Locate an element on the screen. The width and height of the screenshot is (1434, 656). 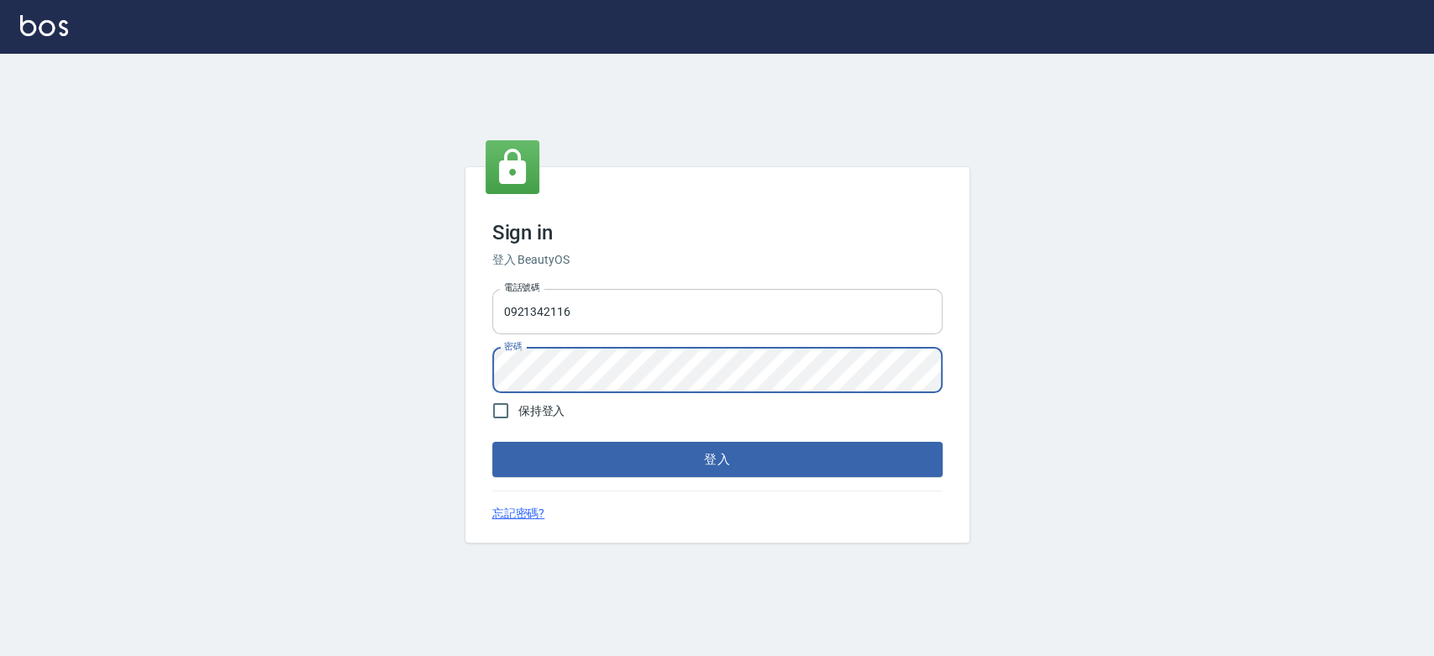
span: 保持登入 is located at coordinates (542, 411).